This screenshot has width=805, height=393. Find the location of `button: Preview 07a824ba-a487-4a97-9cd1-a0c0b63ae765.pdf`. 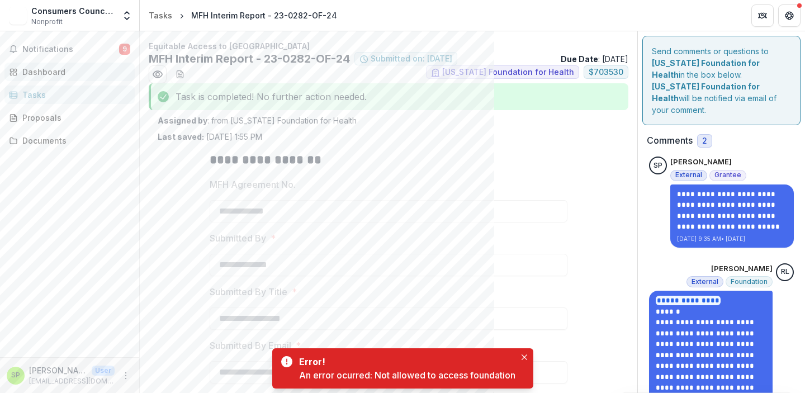

button: Preview 07a824ba-a487-4a97-9cd1-a0c0b63ae765.pdf is located at coordinates (158, 74).